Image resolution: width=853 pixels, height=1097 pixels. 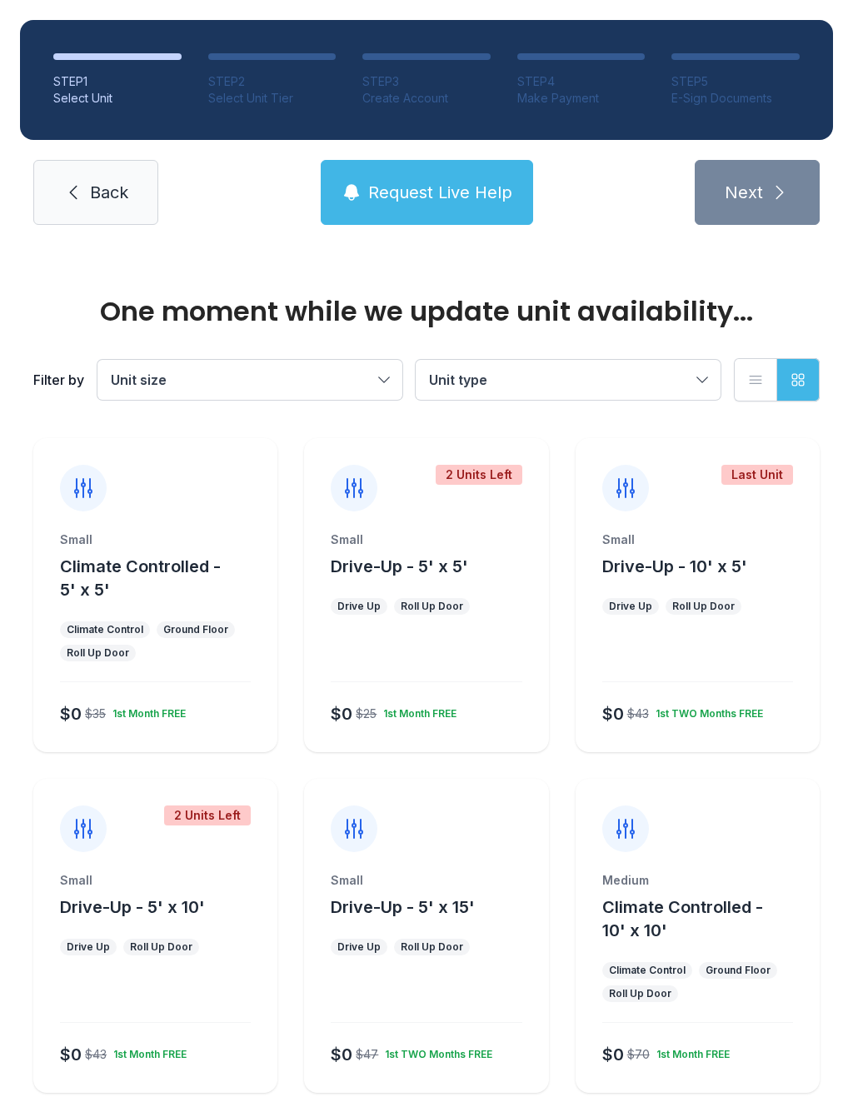 What do you see at coordinates (581, 98) in the screenshot?
I see `div: Make Payment` at bounding box center [581, 98].